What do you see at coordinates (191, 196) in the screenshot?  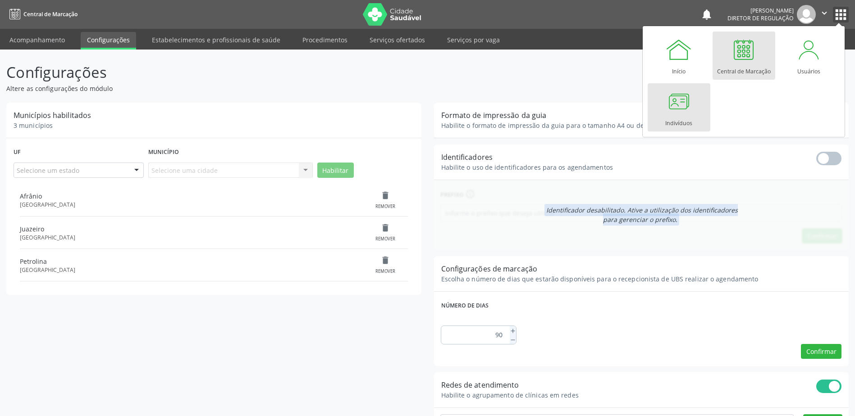 I see `div: Afrânio` at bounding box center [191, 196].